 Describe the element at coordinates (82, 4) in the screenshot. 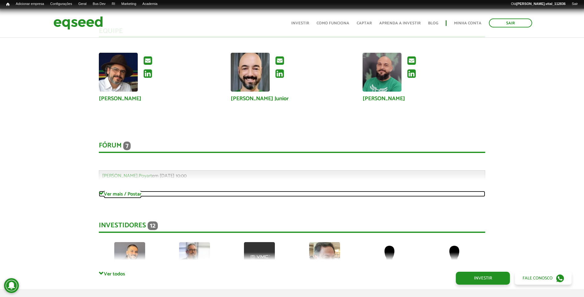

I see `a: Geral` at that location.